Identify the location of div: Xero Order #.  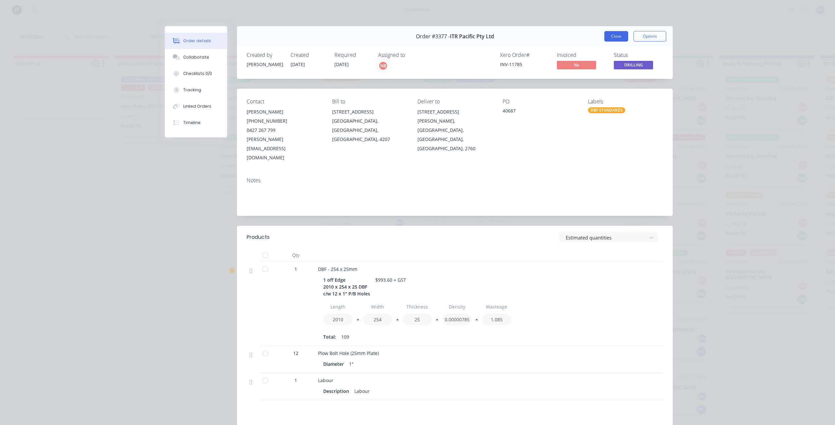
(525, 55).